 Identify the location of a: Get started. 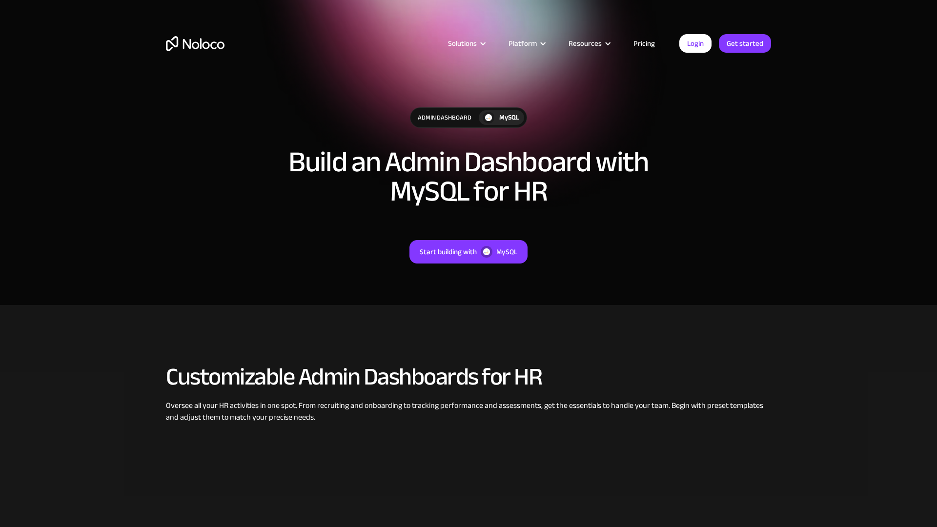
(745, 43).